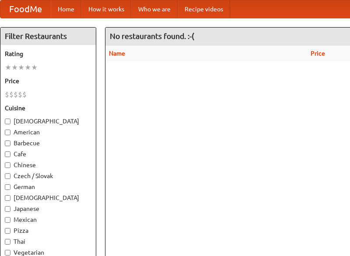 The height and width of the screenshot is (256, 350). I want to click on ng-pluralize: No restaurants found. :-(, so click(152, 36).